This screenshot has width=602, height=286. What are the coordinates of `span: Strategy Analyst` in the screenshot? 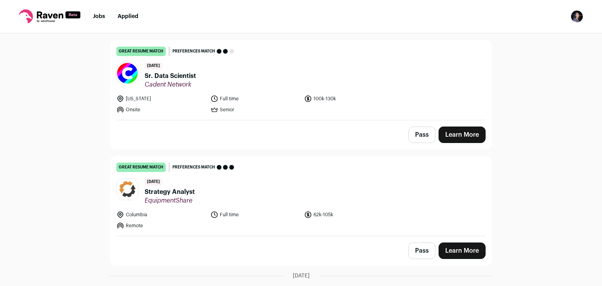 It's located at (170, 192).